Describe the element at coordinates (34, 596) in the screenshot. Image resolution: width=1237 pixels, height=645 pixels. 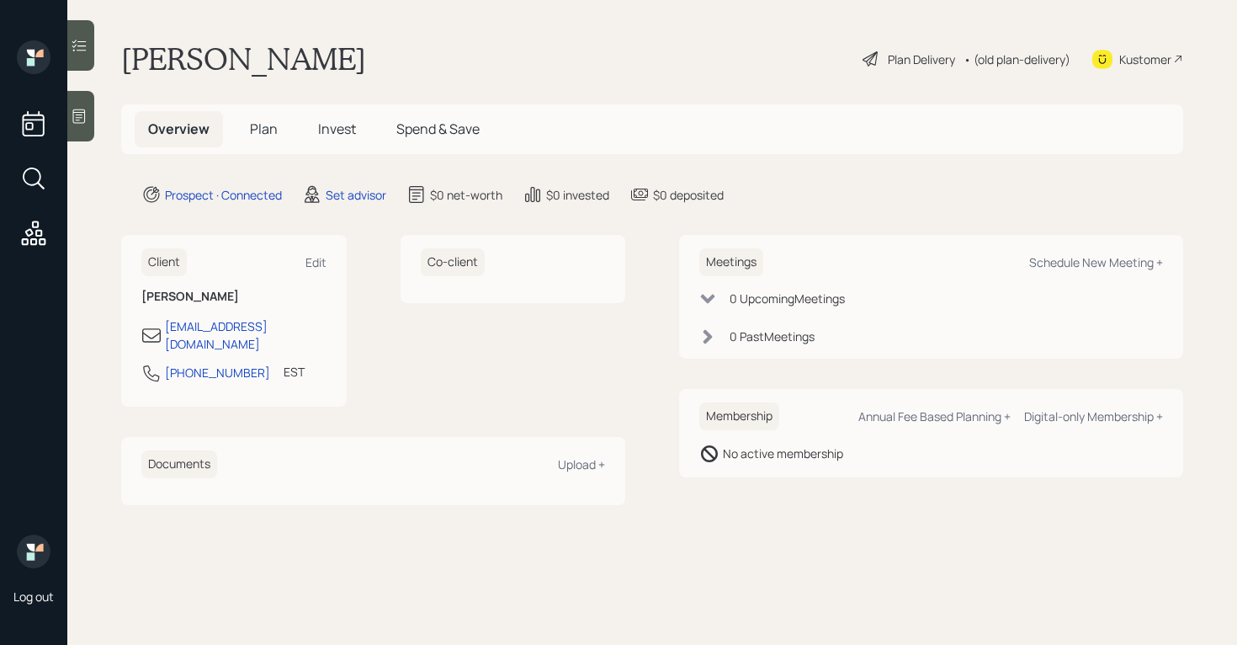
I see `div: Log out` at that location.